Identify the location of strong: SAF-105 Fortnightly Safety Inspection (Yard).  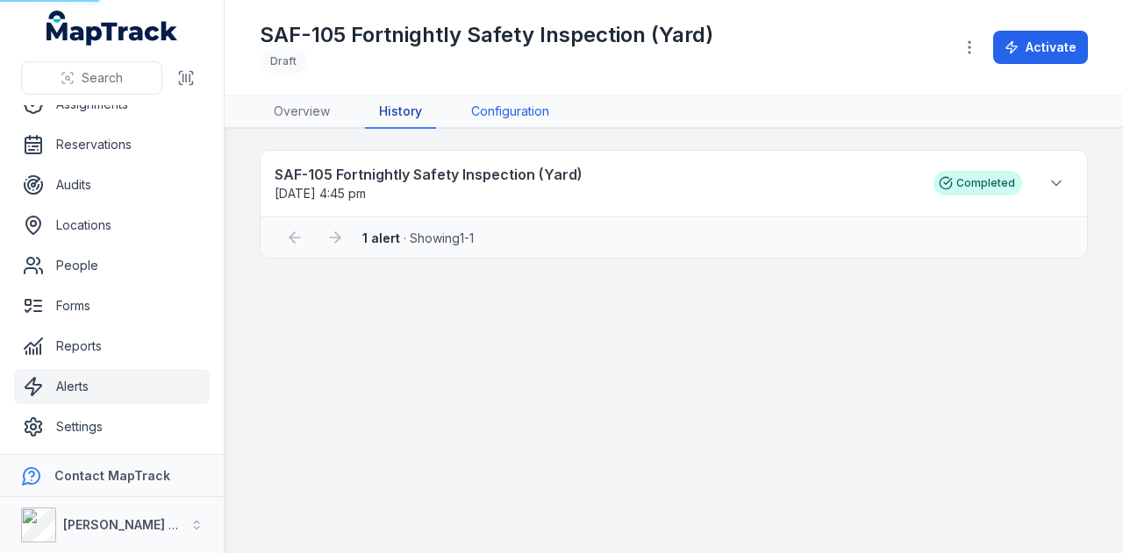
(595, 175).